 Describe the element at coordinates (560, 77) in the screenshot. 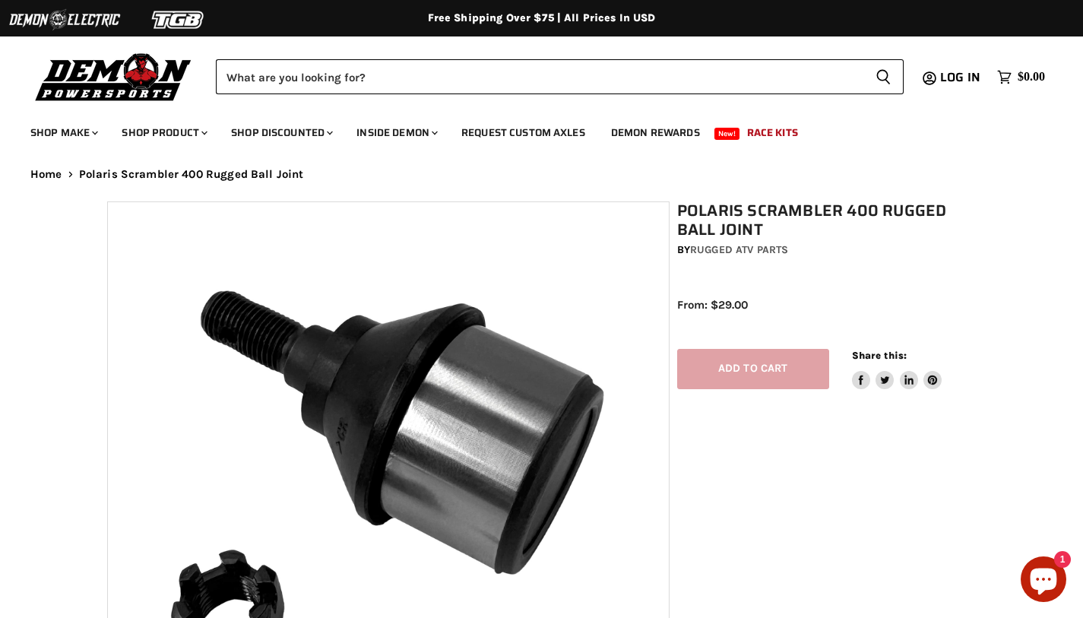

I see `form: Product` at that location.